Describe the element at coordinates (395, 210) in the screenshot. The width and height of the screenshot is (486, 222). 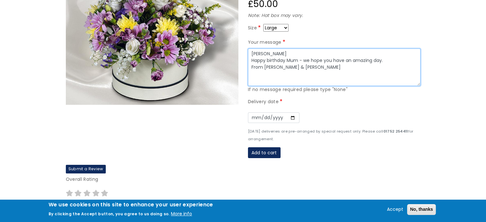
I see `button: Accept` at that location.